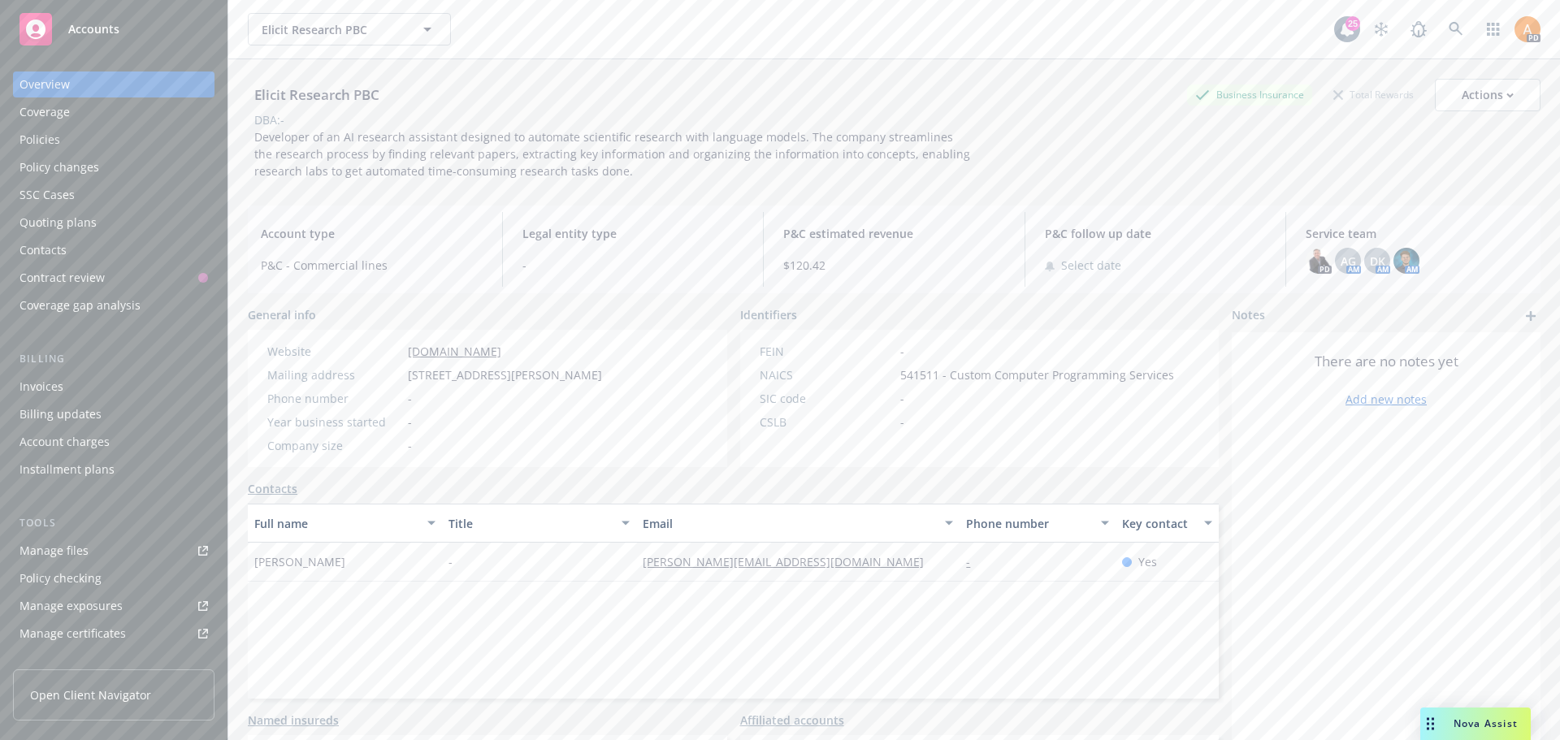 The height and width of the screenshot is (740, 1560). What do you see at coordinates (1430, 724) in the screenshot?
I see `div: Drag to move` at bounding box center [1430, 724].